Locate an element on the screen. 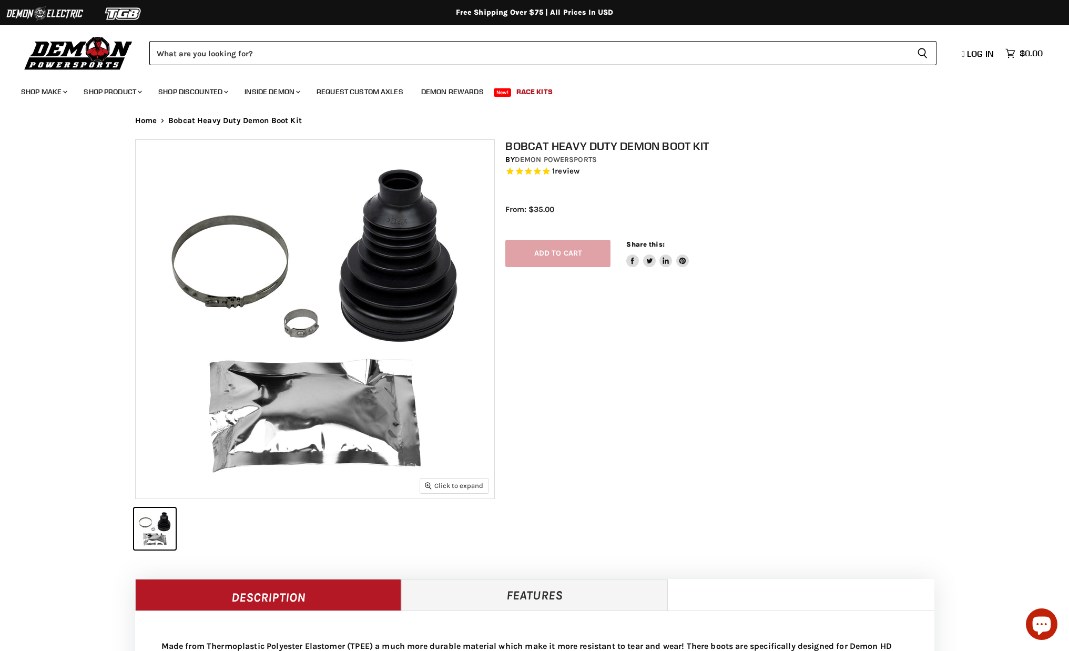  ul: Main menu is located at coordinates (526, 89).